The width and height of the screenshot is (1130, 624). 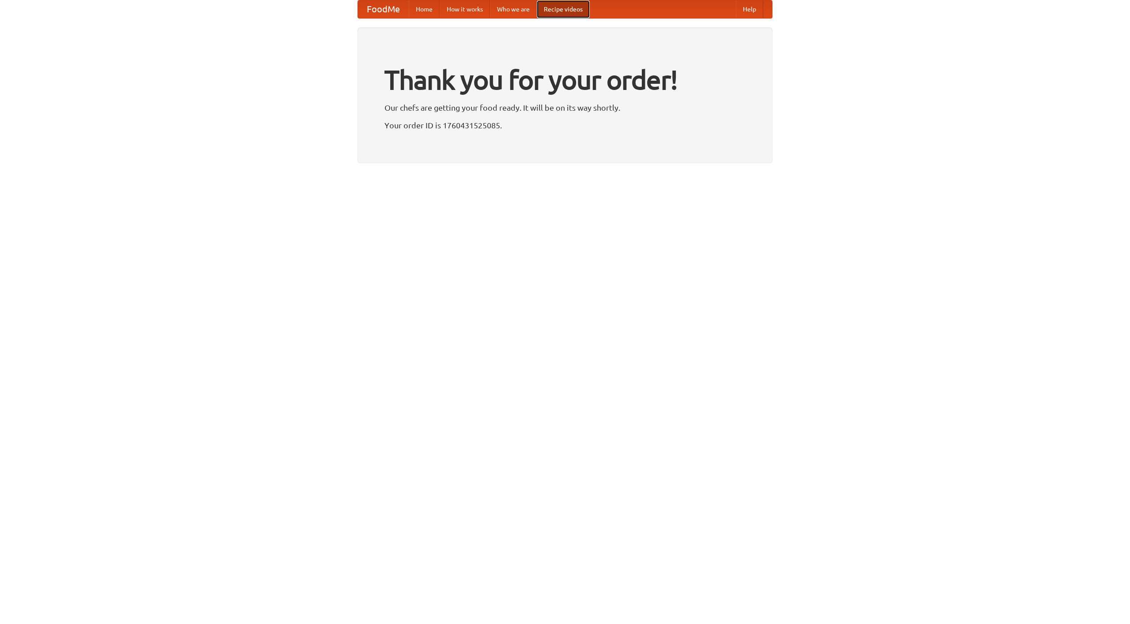 What do you see at coordinates (424, 9) in the screenshot?
I see `a: Home` at bounding box center [424, 9].